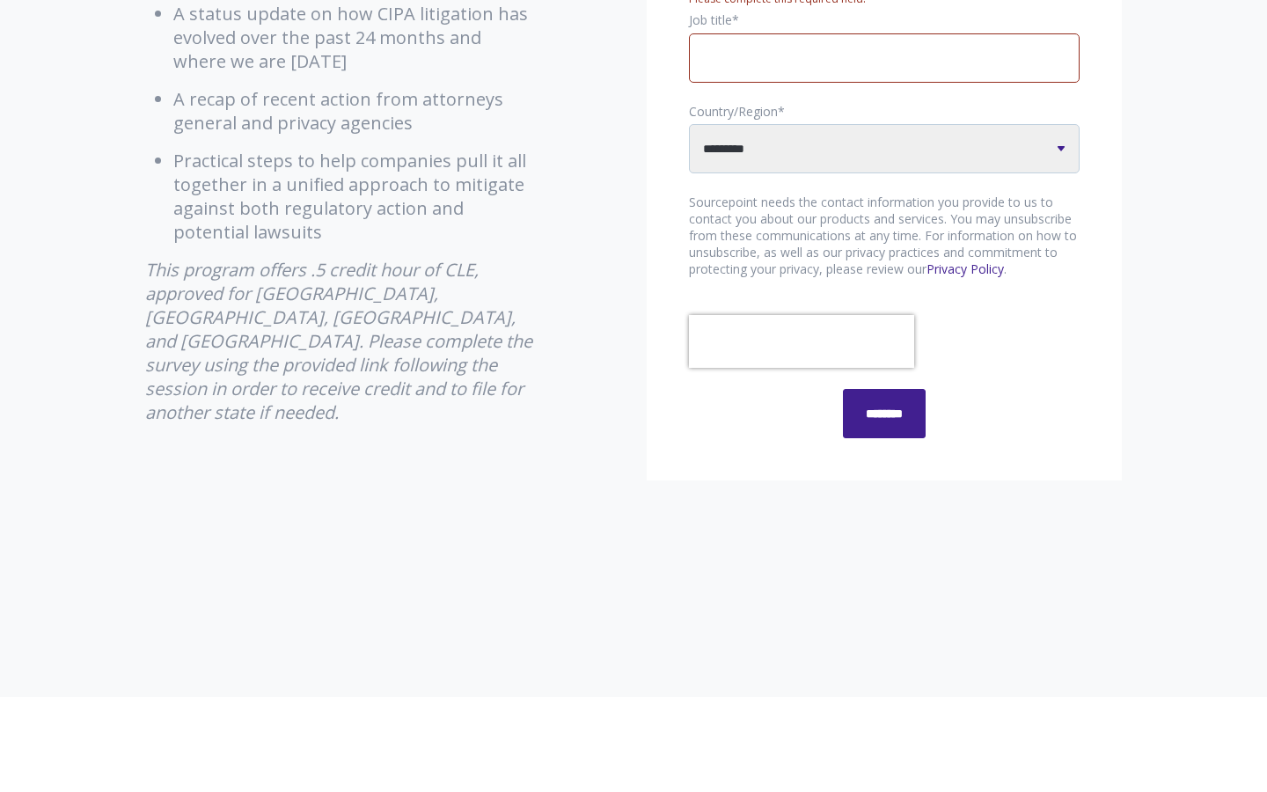  I want to click on li: Practical steps to help companies pull it all together in a unified approach to mitigate against ..., so click(355, 196).